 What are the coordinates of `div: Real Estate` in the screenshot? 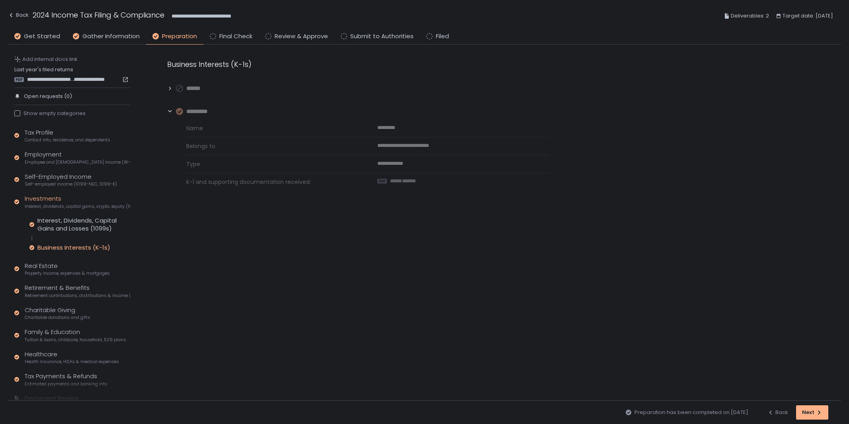 It's located at (67, 269).